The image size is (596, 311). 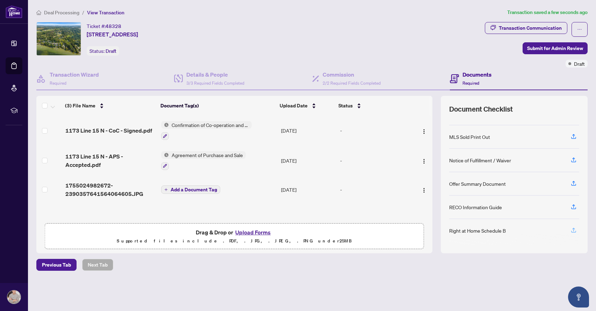 What do you see at coordinates (478, 184) in the screenshot?
I see `div: Offer Summary Document` at bounding box center [478, 184].